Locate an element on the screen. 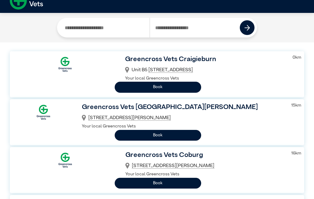 The image size is (314, 199). p: 15 km is located at coordinates (297, 106).